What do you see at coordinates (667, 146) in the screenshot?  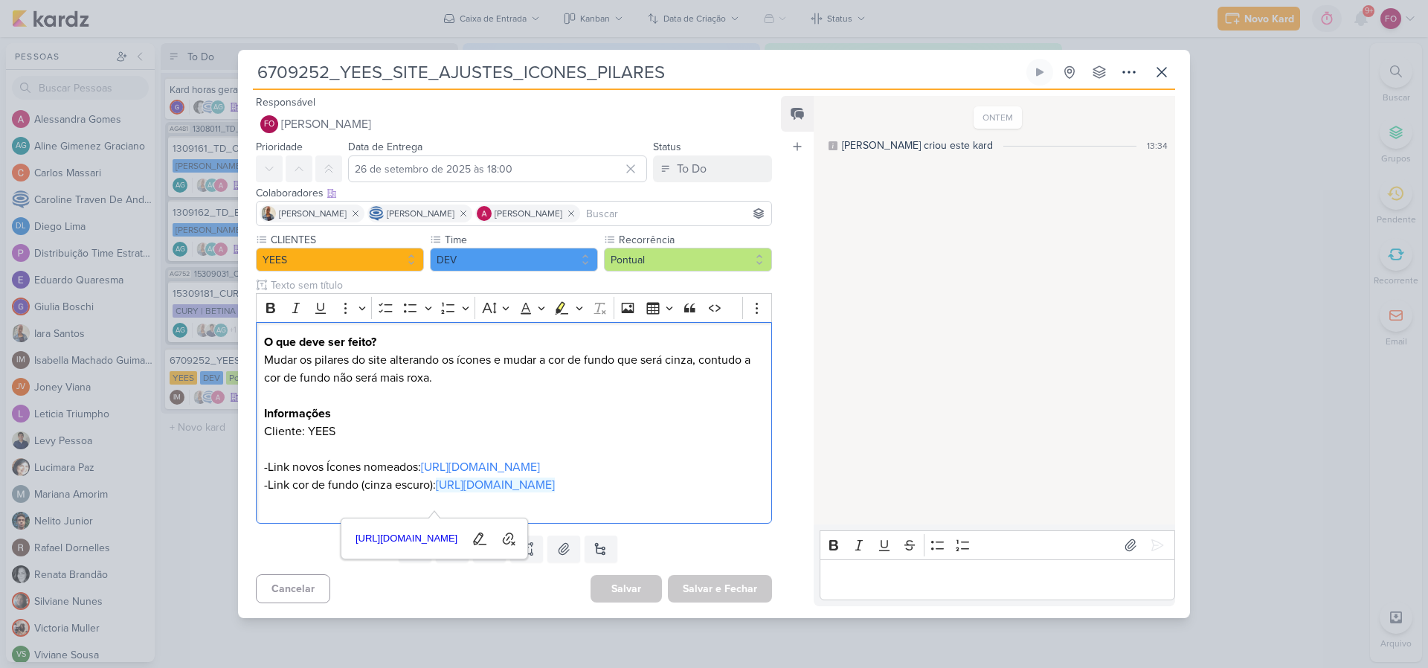 I see `label: Status` at bounding box center [667, 146].